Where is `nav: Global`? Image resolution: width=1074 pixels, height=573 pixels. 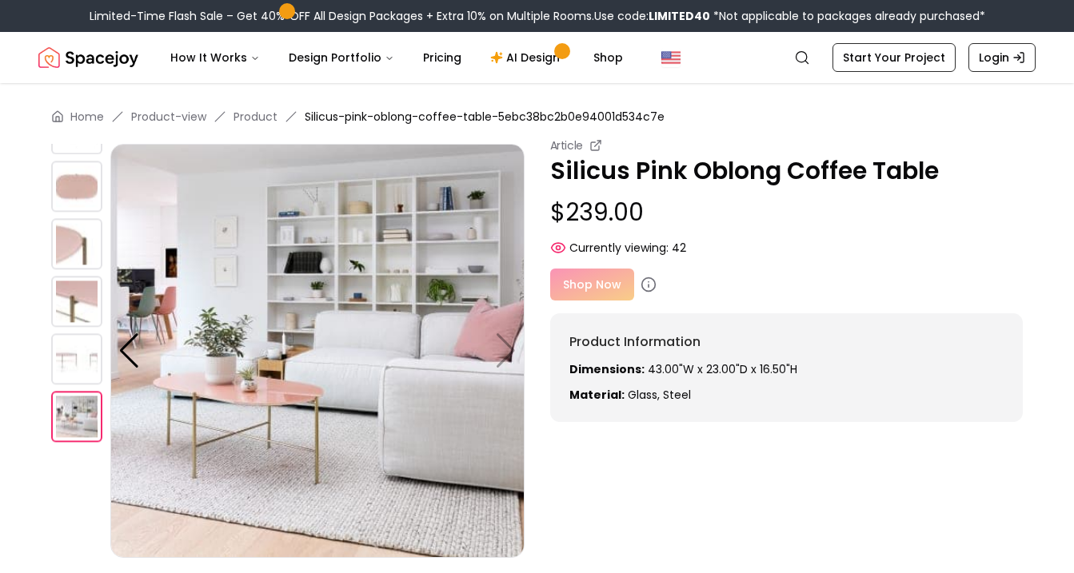
nav: Global is located at coordinates (536, 58).